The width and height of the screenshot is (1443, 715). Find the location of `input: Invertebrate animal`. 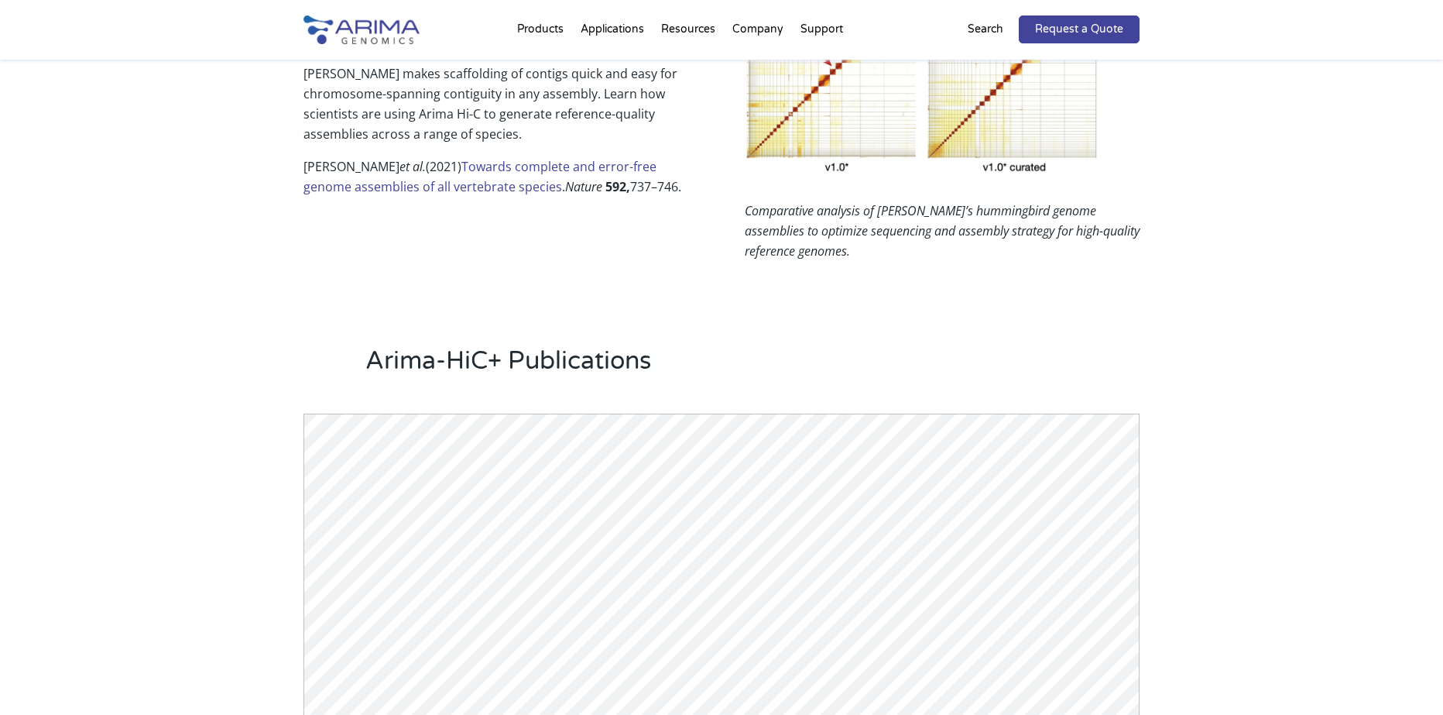

input: Invertebrate animal is located at coordinates (9, 388).